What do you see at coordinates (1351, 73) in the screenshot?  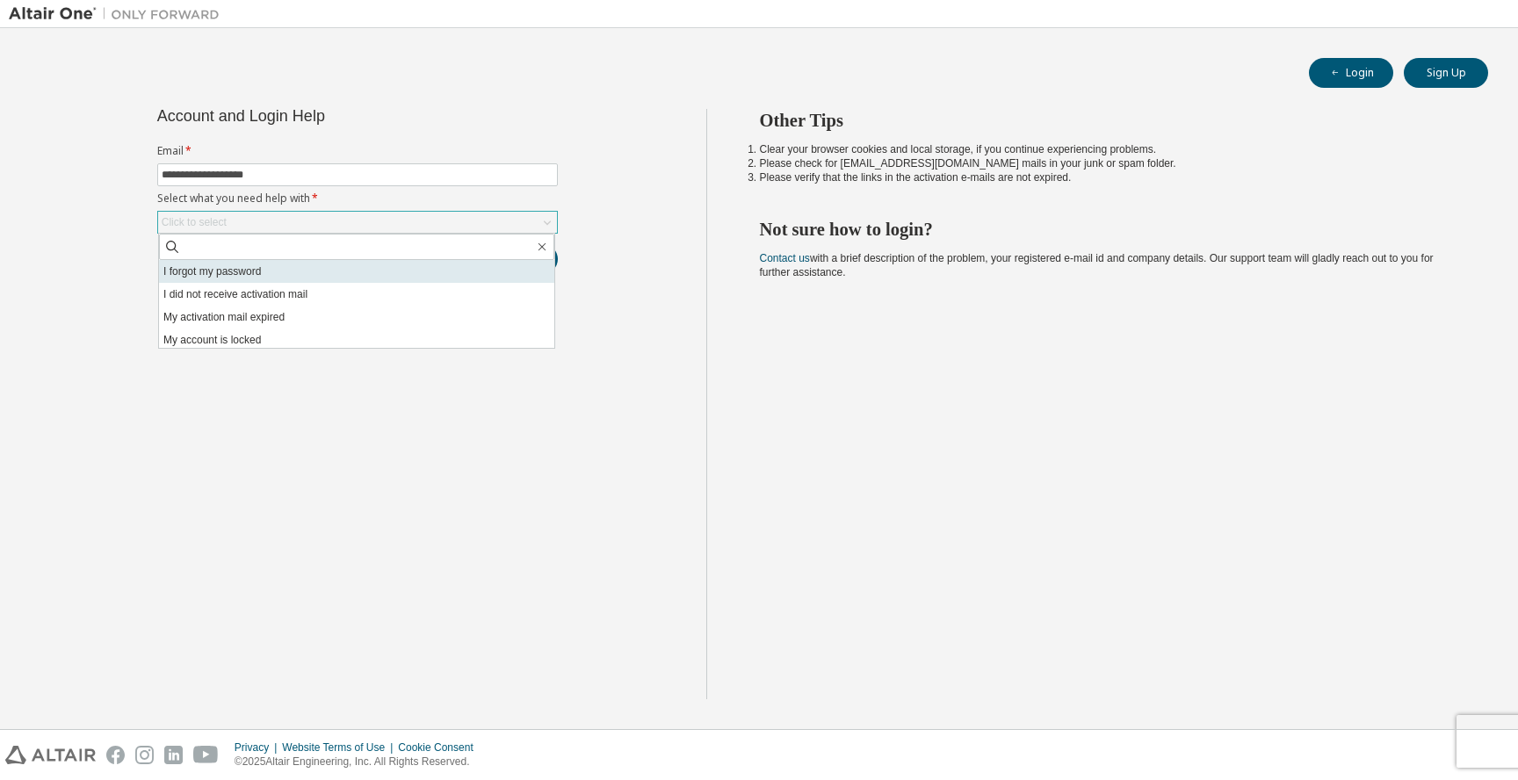 I see `button: Login` at bounding box center [1351, 73].